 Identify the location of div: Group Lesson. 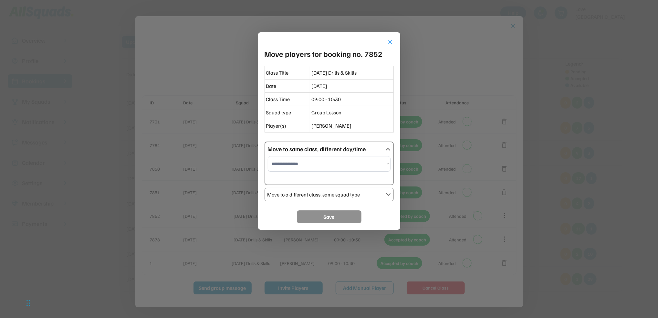
(352, 112).